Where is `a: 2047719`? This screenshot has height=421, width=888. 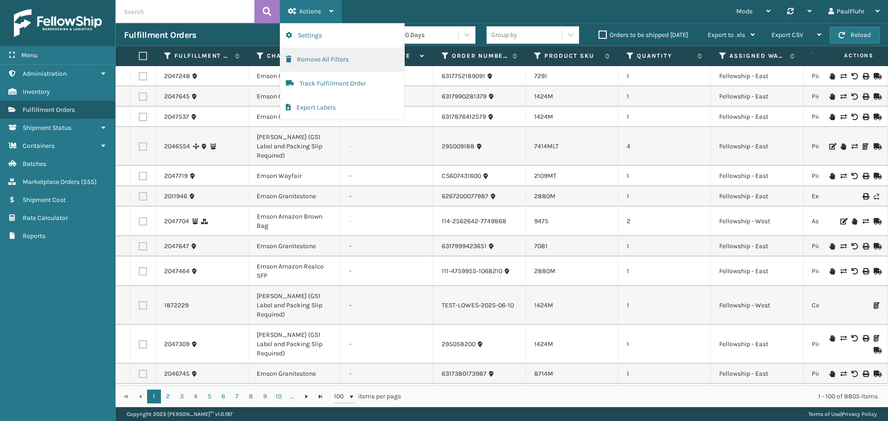 a: 2047719 is located at coordinates (176, 176).